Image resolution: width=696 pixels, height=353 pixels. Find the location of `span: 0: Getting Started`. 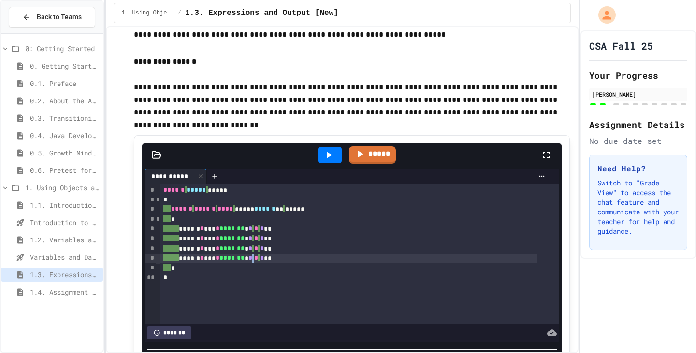

span: 0: Getting Started is located at coordinates (62, 48).